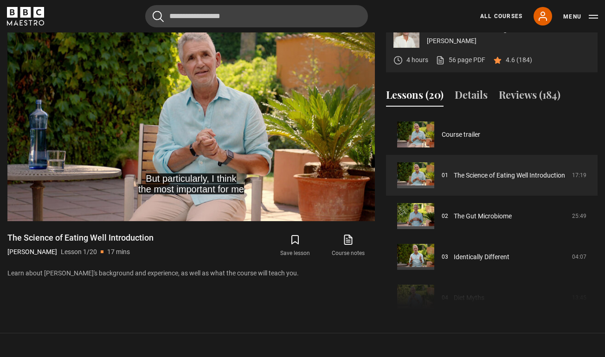  I want to click on a: BBC Maestro, so click(26, 16).